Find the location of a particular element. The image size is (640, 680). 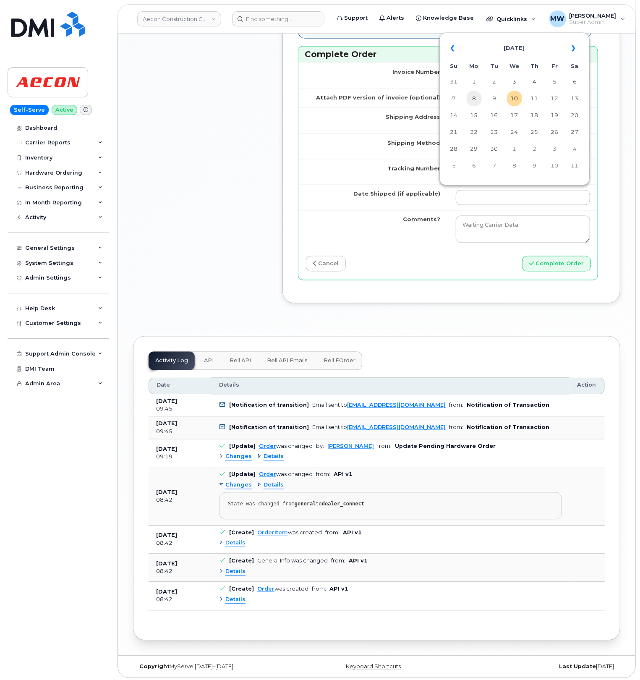

div: State was changed from to is located at coordinates (390, 504).